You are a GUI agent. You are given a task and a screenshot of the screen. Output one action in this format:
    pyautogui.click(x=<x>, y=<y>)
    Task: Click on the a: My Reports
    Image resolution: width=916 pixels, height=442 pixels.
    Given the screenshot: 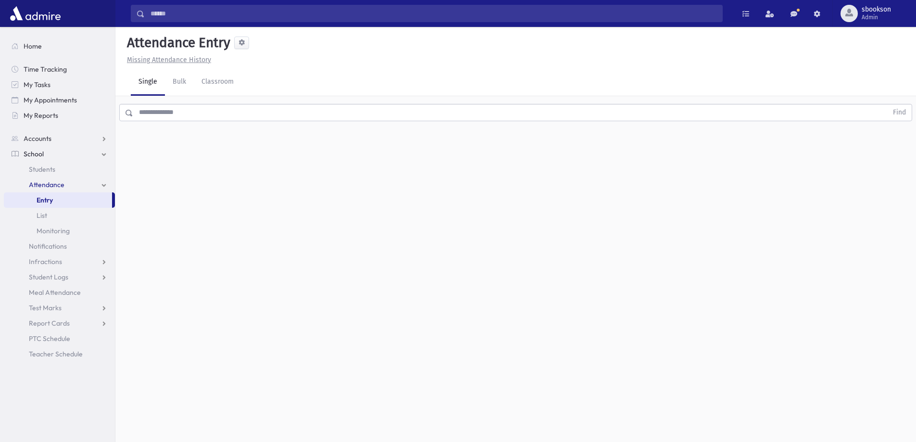 What is the action you would take?
    pyautogui.click(x=59, y=115)
    